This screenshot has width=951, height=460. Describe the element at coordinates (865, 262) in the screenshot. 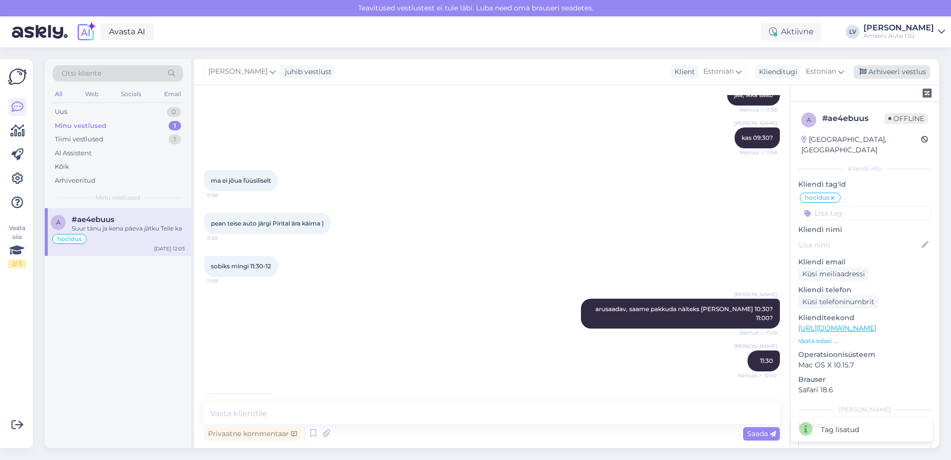

I see `p: Kliendi email` at that location.